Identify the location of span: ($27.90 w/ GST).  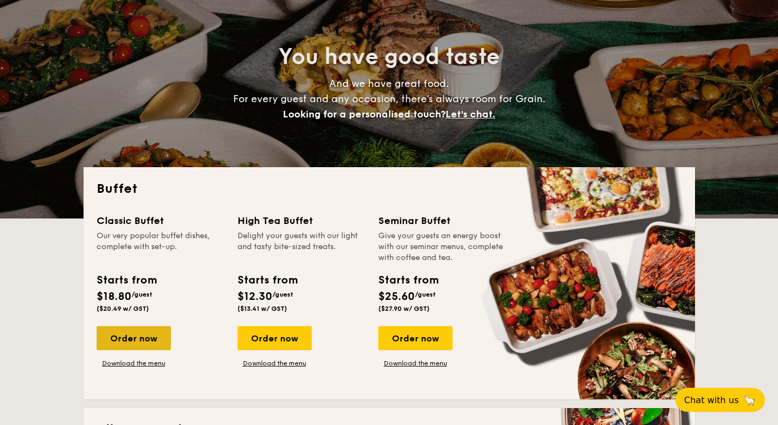
(404, 309).